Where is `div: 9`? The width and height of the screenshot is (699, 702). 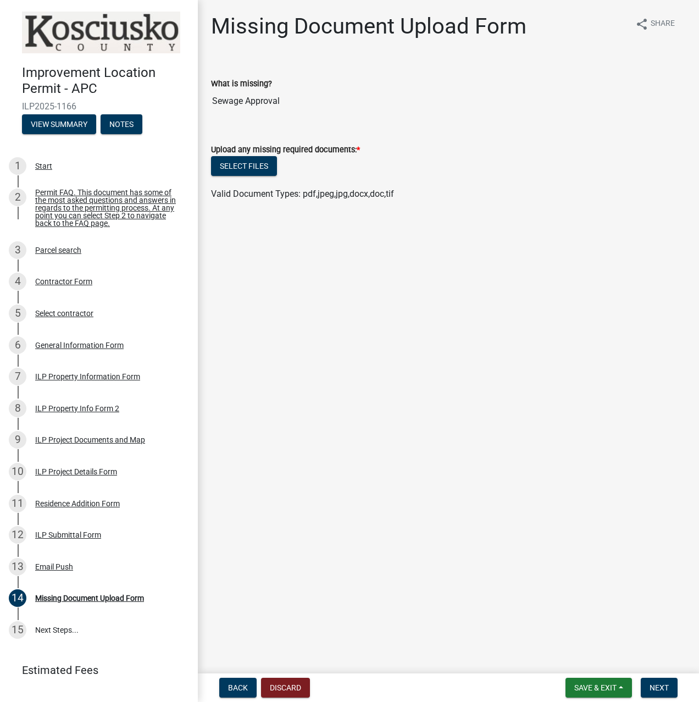 div: 9 is located at coordinates (18, 440).